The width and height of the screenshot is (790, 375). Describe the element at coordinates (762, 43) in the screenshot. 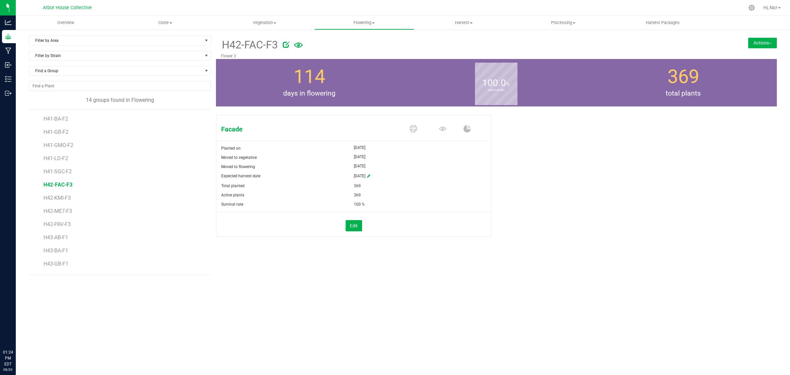

I see `button: Actions` at that location.